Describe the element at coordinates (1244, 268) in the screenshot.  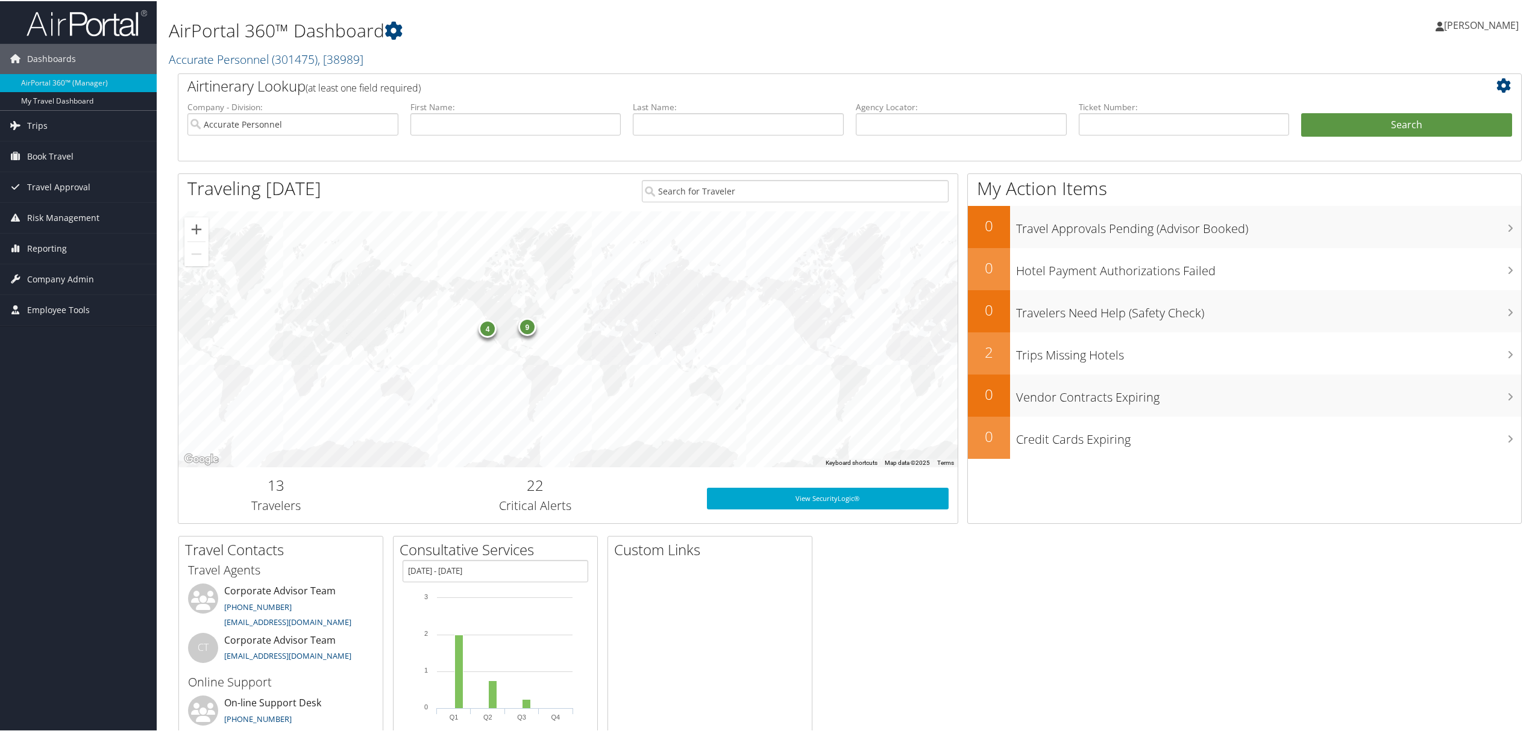
I see `a: 0Hotel Payment Authorizations Failed` at that location.